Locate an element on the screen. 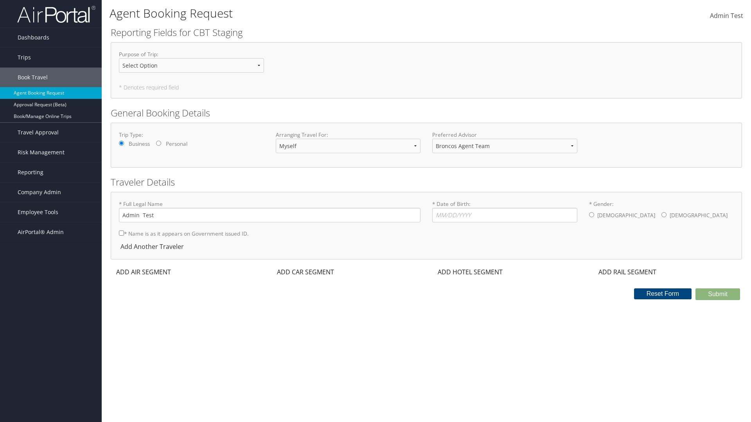 Image resolution: width=751 pixels, height=422 pixels. label: * Date of Birth: is located at coordinates (504, 211).